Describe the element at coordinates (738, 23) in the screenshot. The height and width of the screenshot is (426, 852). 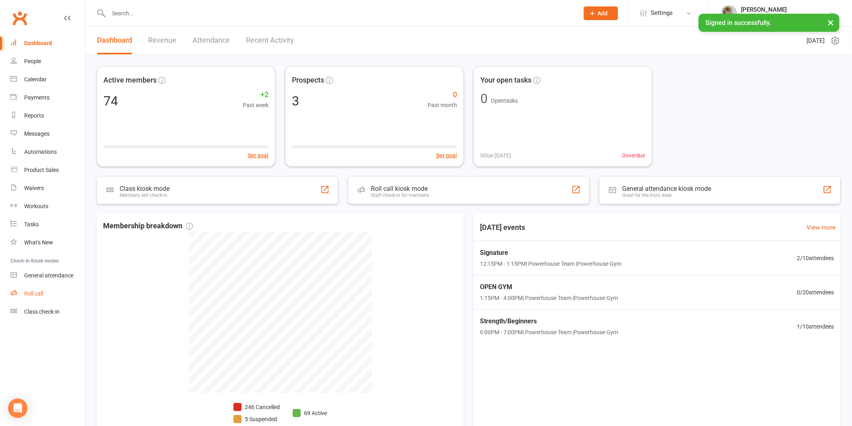
I see `span: Signed in successfully.` at that location.